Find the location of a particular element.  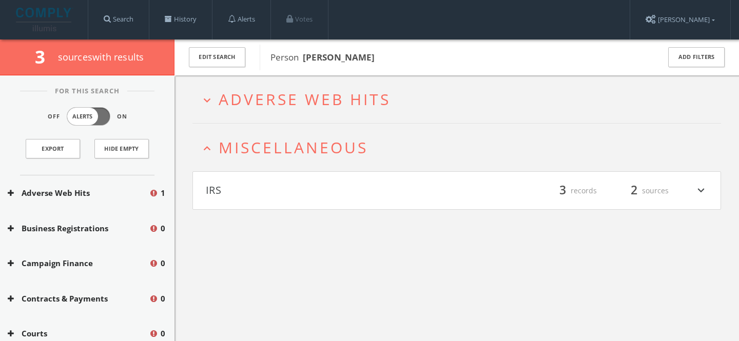

button: Business Registrations is located at coordinates (78, 228).